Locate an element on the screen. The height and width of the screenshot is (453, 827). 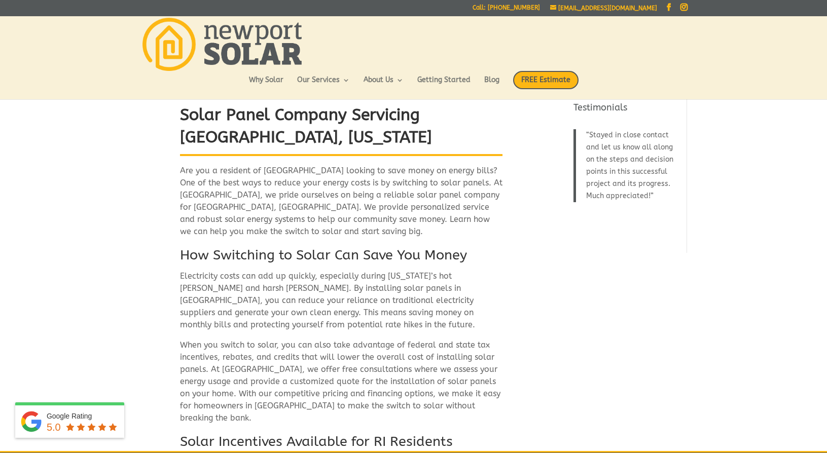
a: Why Solar is located at coordinates (266, 85).